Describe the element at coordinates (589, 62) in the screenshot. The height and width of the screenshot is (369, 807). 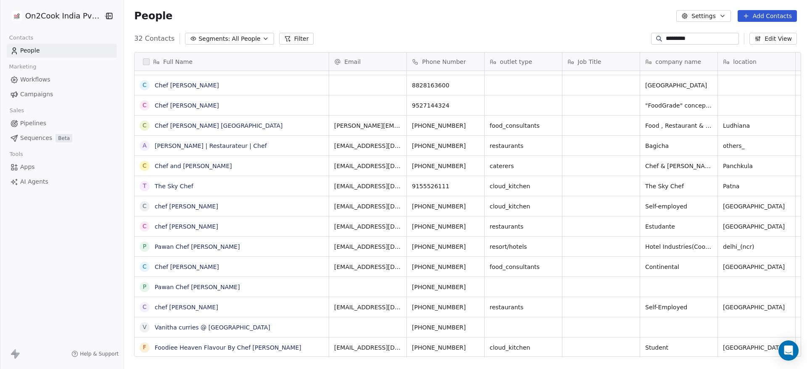
I see `span: Job Title` at that location.